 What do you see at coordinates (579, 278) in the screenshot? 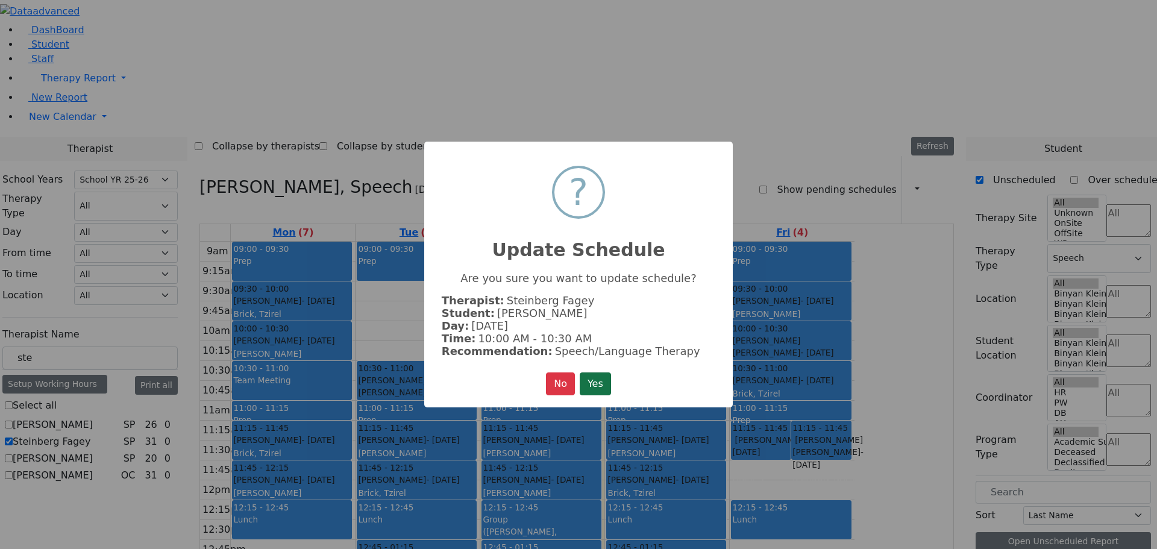
I see `p: Are you sure you want to update schedule?` at bounding box center [579, 278].